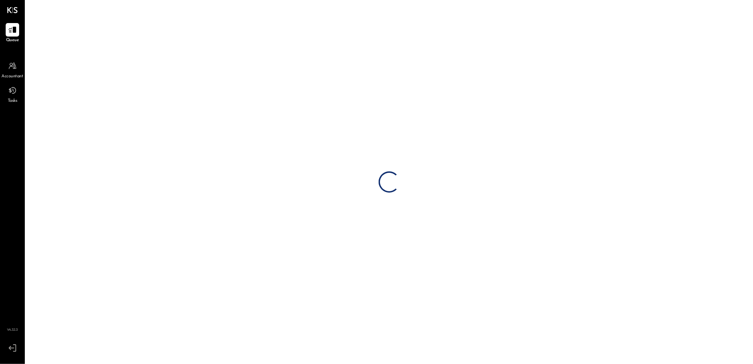 The height and width of the screenshot is (364, 753). Describe the element at coordinates (12, 101) in the screenshot. I see `span: Tasks` at that location.